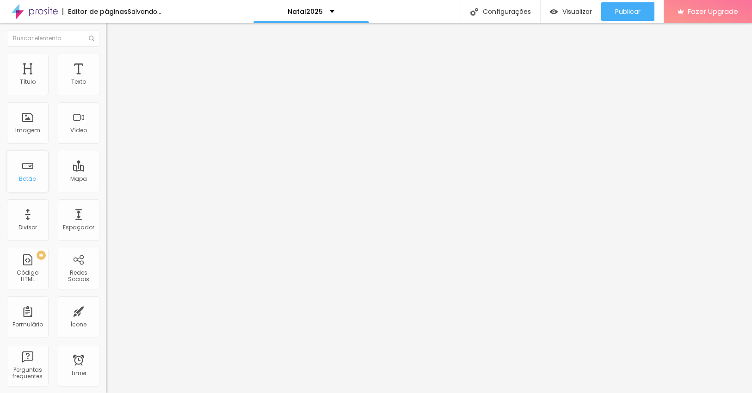 The image size is (752, 393). Describe the element at coordinates (79, 228) in the screenshot. I see `div: Espaçador` at that location.